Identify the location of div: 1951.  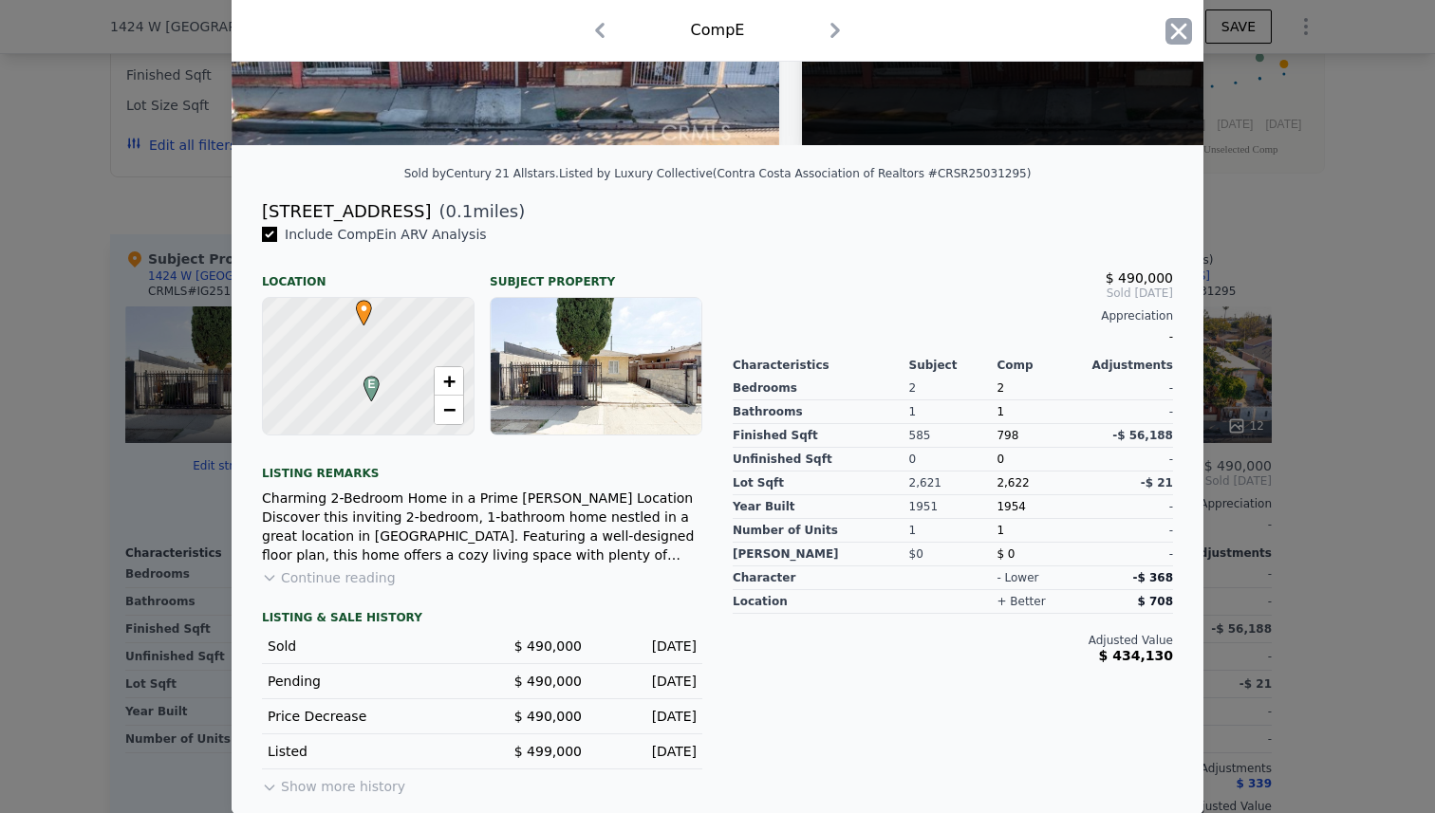
(953, 507).